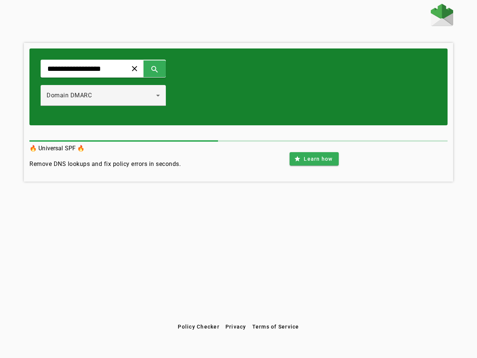 The height and width of the screenshot is (358, 477). What do you see at coordinates (276, 327) in the screenshot?
I see `button: Terms of Service` at bounding box center [276, 327].